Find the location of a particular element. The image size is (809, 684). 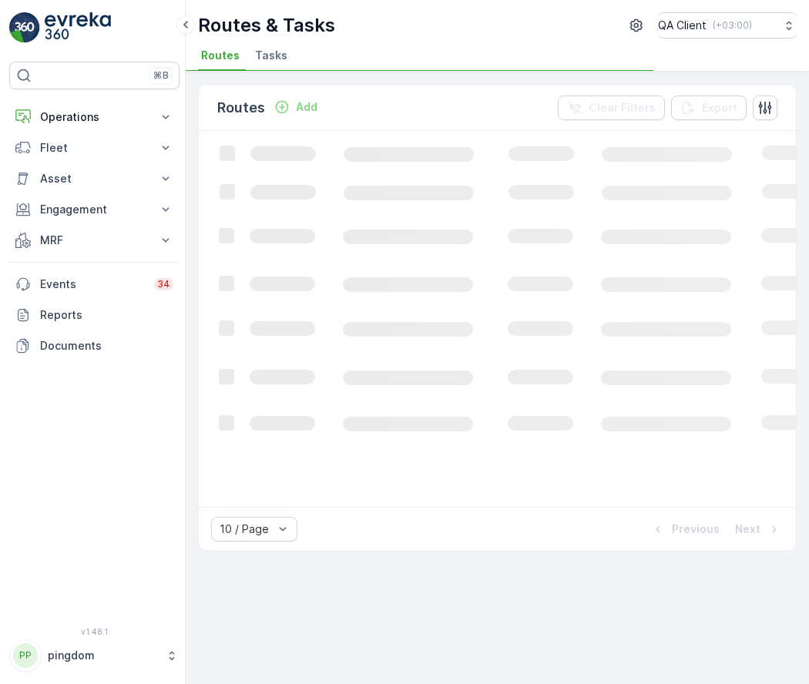

p: Engagement is located at coordinates (94, 210).